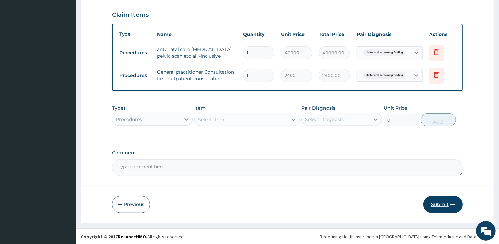 Image resolution: width=499 pixels, height=244 pixels. What do you see at coordinates (197, 75) in the screenshot?
I see `td: General practitioner Consultation first outpatient consultation` at bounding box center [197, 75].